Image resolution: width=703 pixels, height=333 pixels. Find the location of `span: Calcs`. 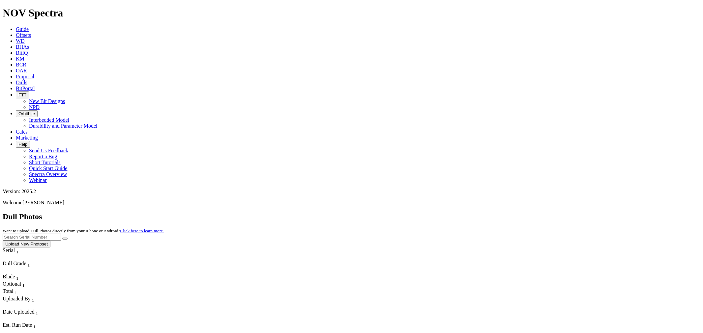

span: Calcs is located at coordinates (22, 132).